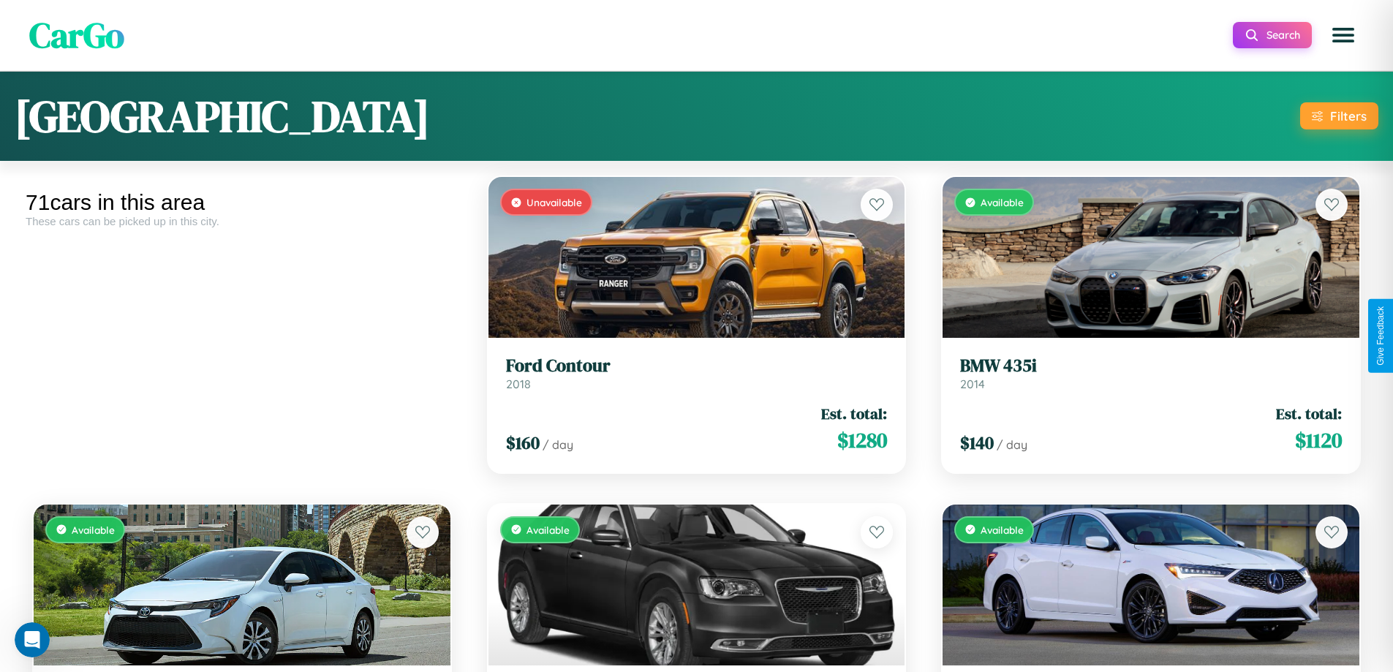 The height and width of the screenshot is (672, 1393). I want to click on span: $ 1280, so click(862, 440).